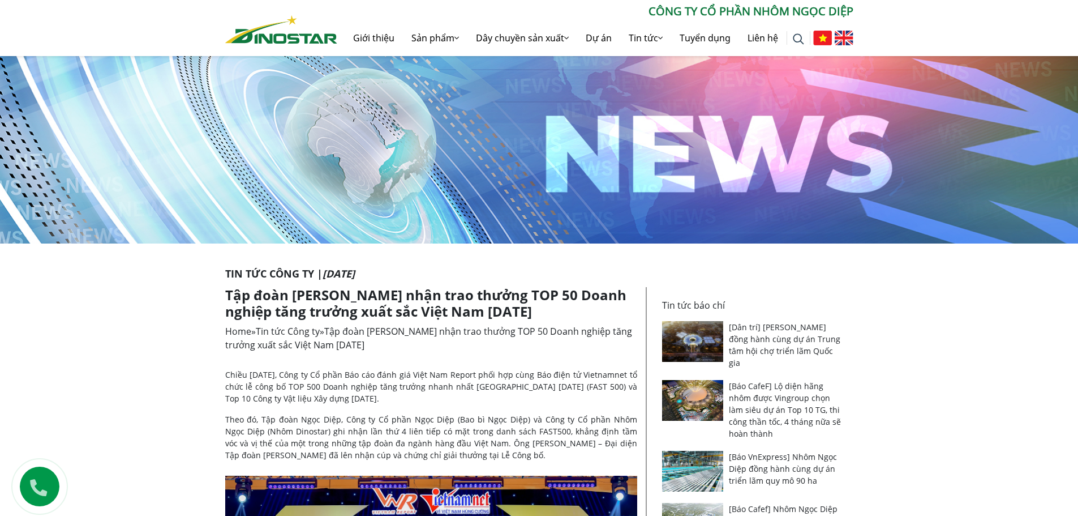  What do you see at coordinates (844, 38) in the screenshot?
I see `img: English` at bounding box center [844, 38].